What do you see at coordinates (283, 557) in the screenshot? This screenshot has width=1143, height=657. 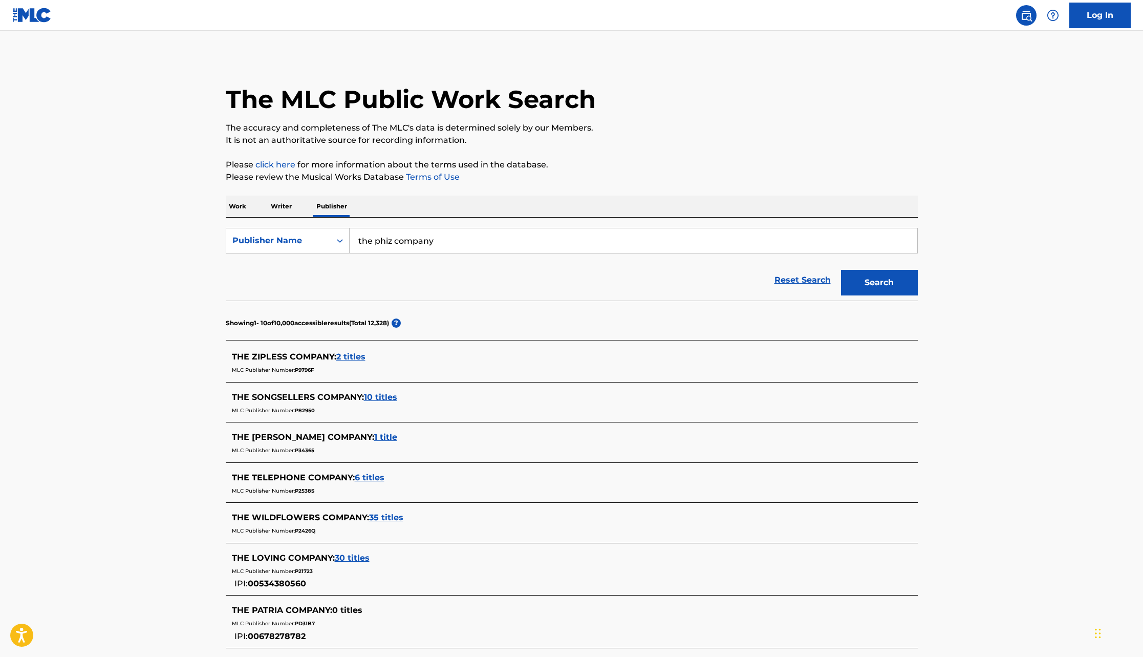 I see `span: THE LOVING COMPANY :` at bounding box center [283, 557].